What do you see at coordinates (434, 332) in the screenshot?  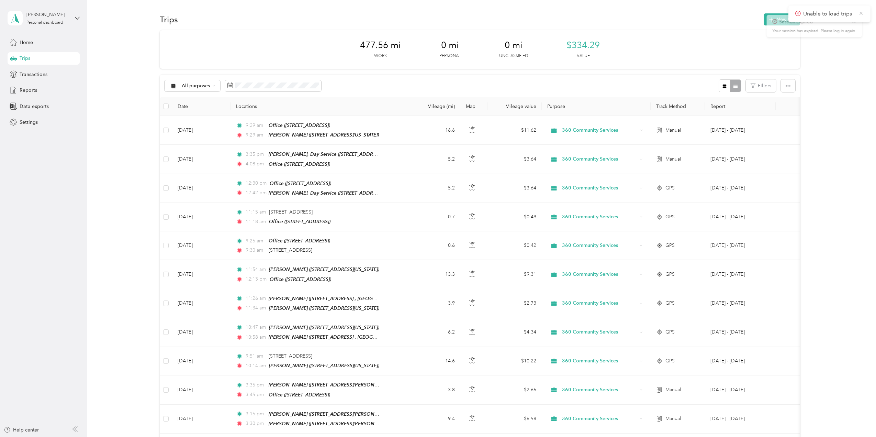 I see `td: 6.2` at bounding box center [434, 332].